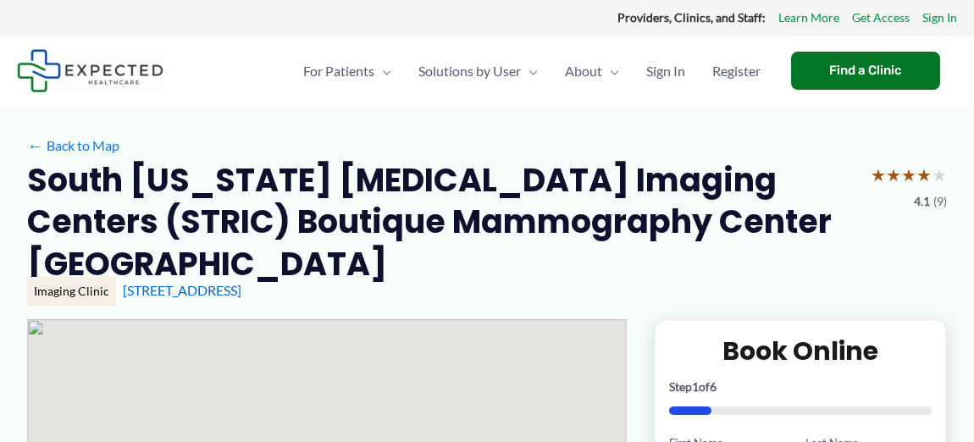 Image resolution: width=974 pixels, height=442 pixels. What do you see at coordinates (736, 71) in the screenshot?
I see `span: Register` at bounding box center [736, 71].